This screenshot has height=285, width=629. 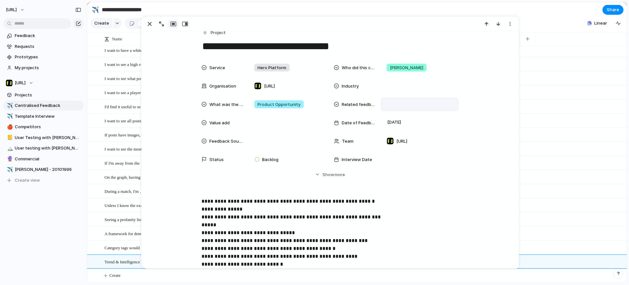 I want to click on span: I want to see what posts have been resolved, so click(x=126, y=78).